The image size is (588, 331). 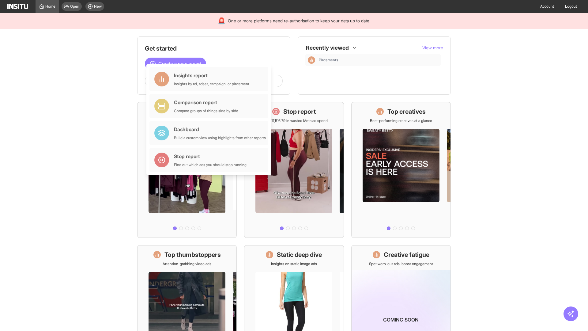 I want to click on div: Dashboard, so click(x=220, y=129).